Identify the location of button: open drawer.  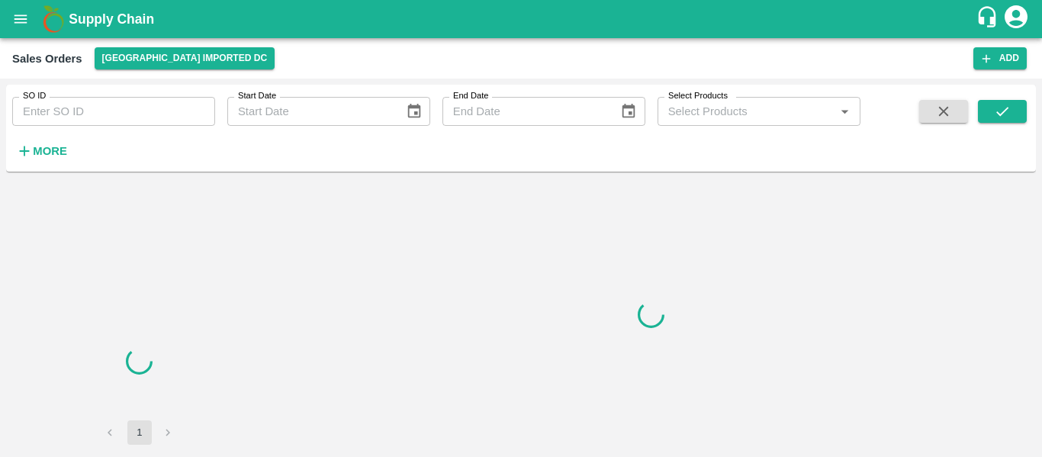
(21, 19).